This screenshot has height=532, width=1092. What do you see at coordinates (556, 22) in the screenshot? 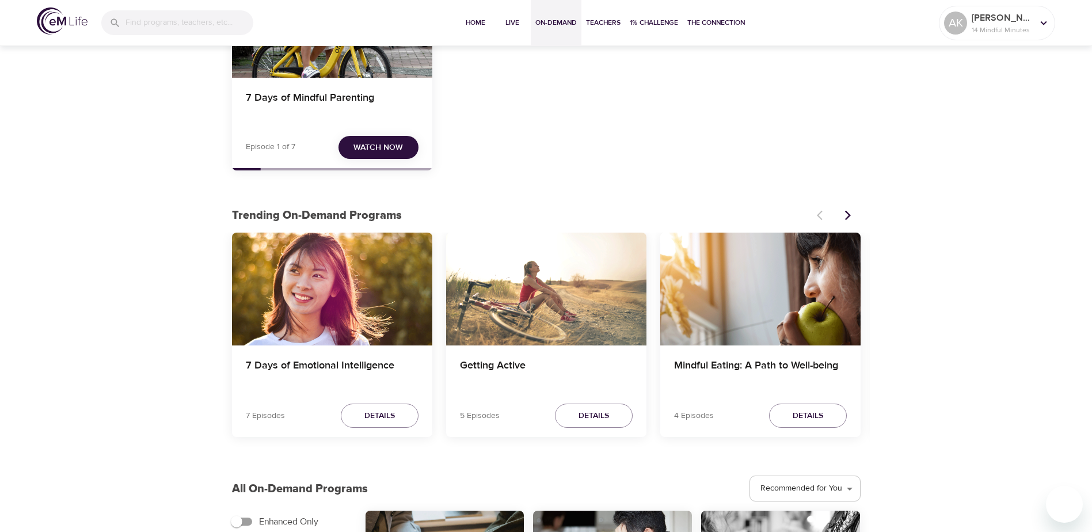
I see `span: On-Demand` at bounding box center [556, 22].